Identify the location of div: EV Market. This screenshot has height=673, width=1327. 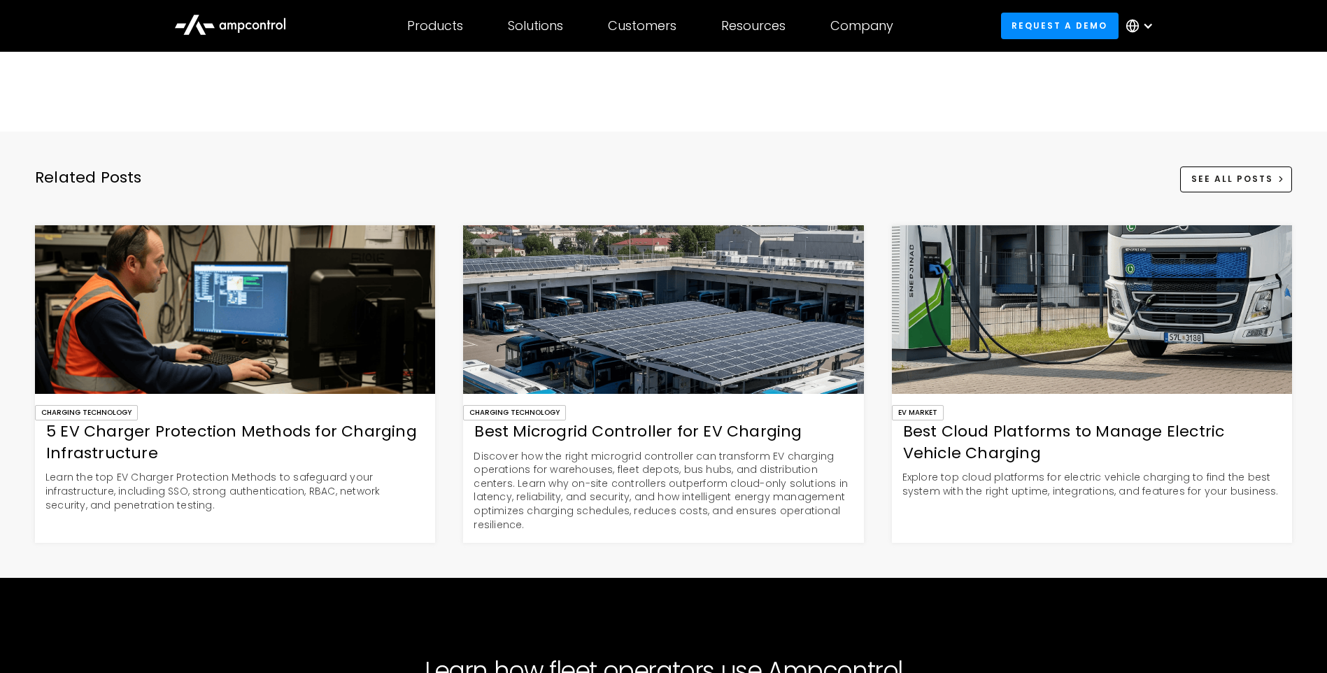
(918, 413).